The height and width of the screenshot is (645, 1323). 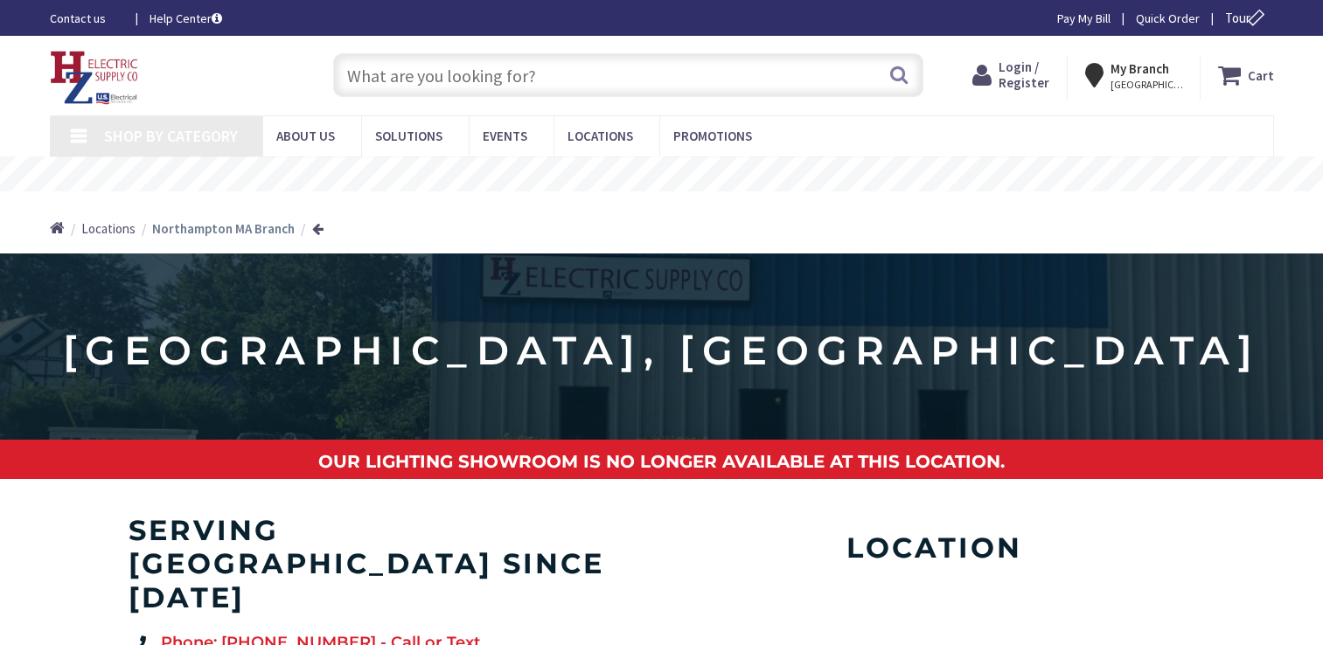 What do you see at coordinates (170, 135) in the screenshot?
I see `span: Shop By Category` at bounding box center [170, 135].